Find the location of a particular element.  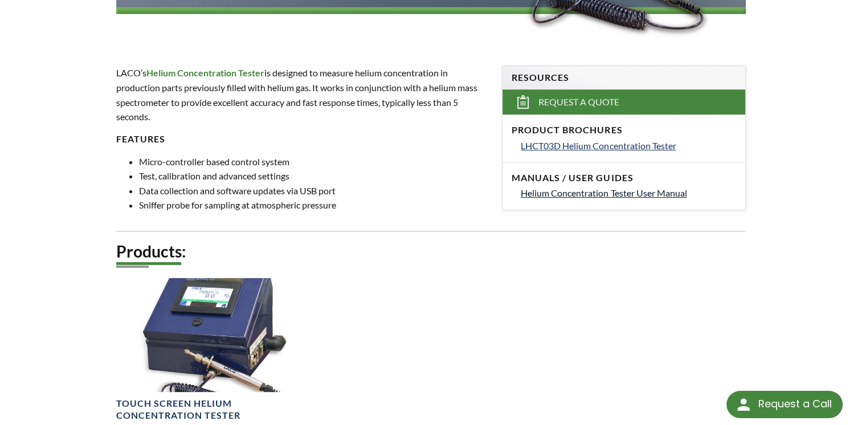

li: Sniffer probe for sampling at atmospheric pressure is located at coordinates (313, 205).